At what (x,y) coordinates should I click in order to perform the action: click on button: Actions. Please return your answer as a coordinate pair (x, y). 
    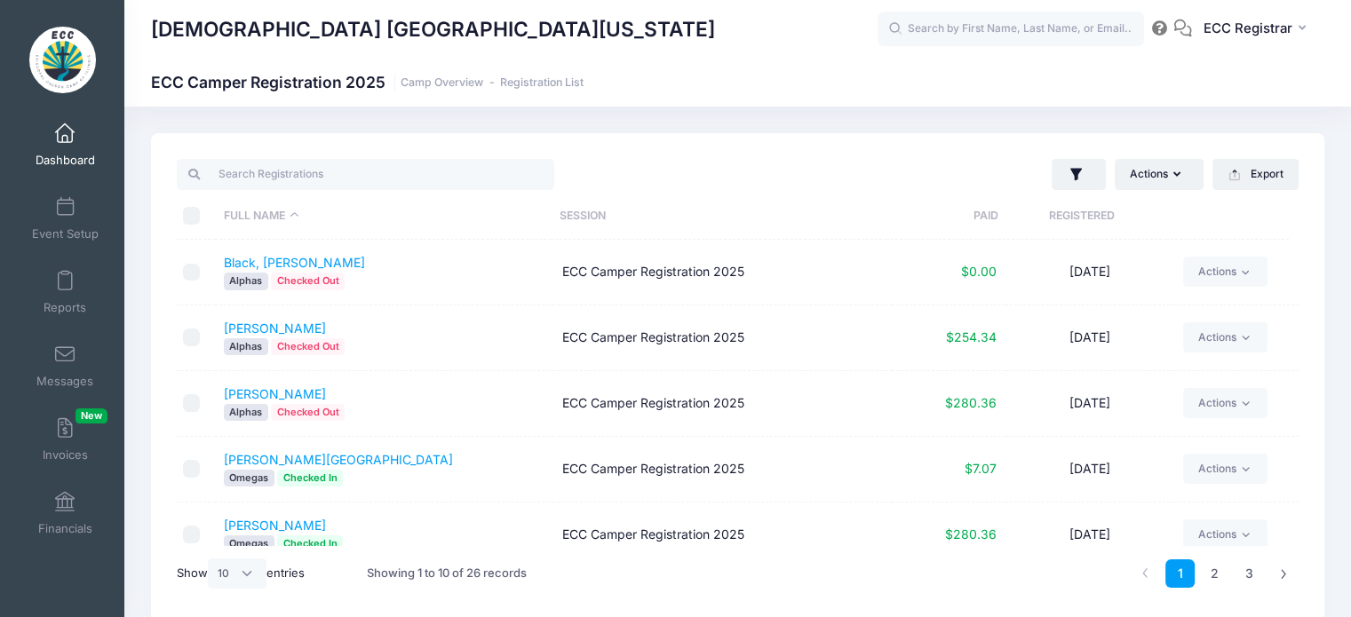
    Looking at the image, I should click on (1159, 174).